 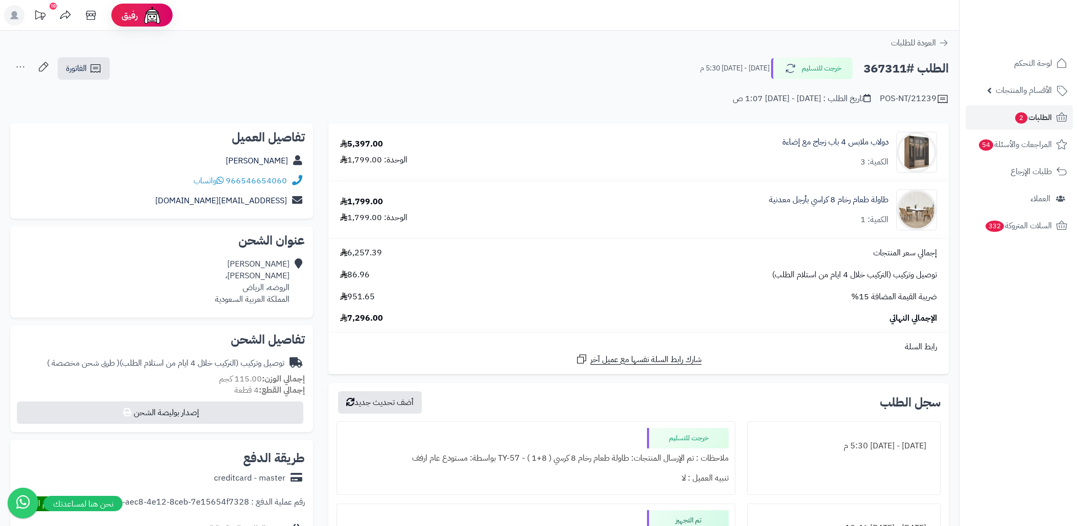 I want to click on span: رفيق, so click(x=130, y=15).